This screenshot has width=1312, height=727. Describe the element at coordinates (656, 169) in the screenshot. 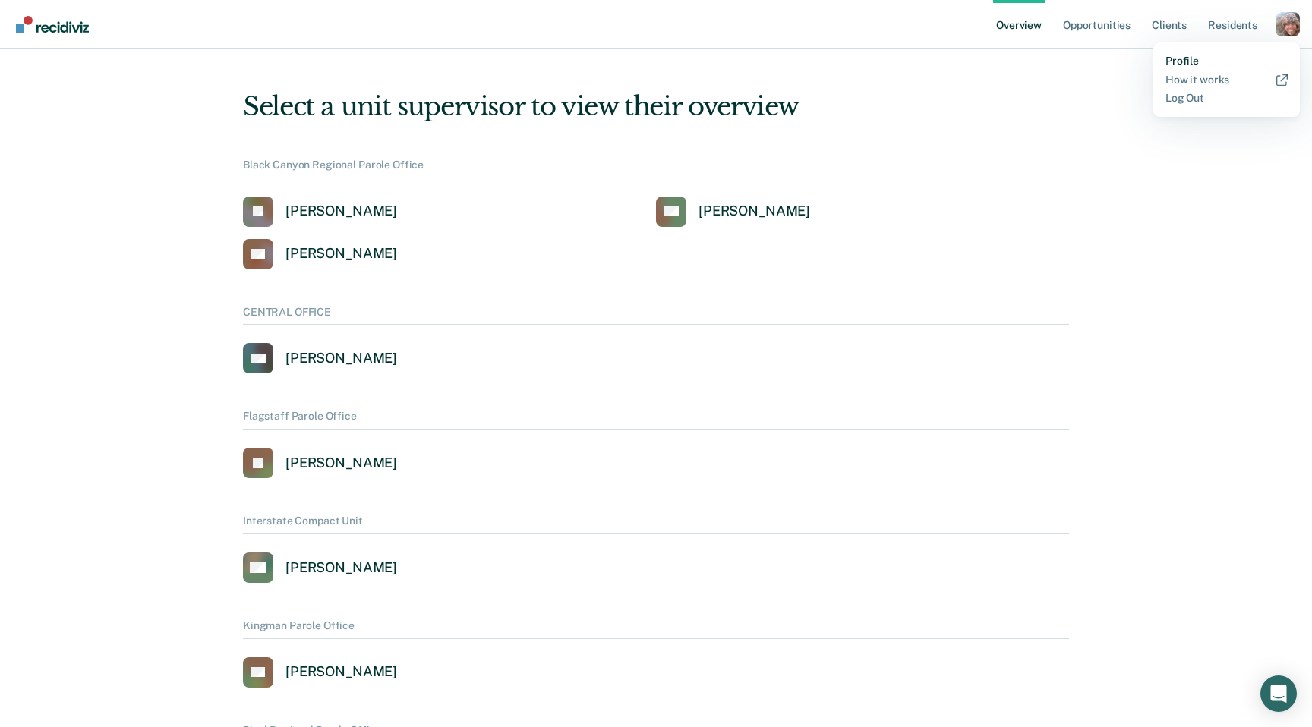

I see `div: Black Canyon Regional Parole Office` at that location.